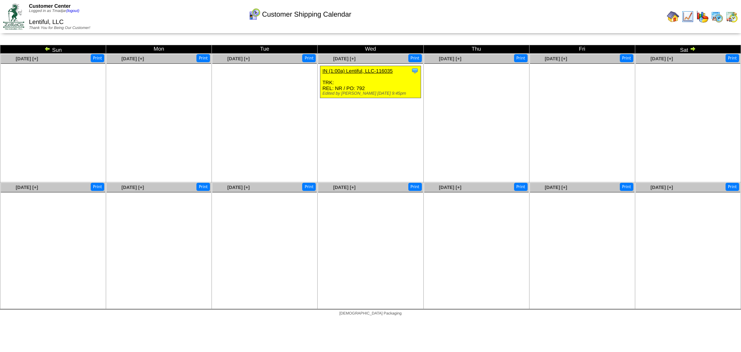  Describe the element at coordinates (673, 17) in the screenshot. I see `img: home.gif` at that location.